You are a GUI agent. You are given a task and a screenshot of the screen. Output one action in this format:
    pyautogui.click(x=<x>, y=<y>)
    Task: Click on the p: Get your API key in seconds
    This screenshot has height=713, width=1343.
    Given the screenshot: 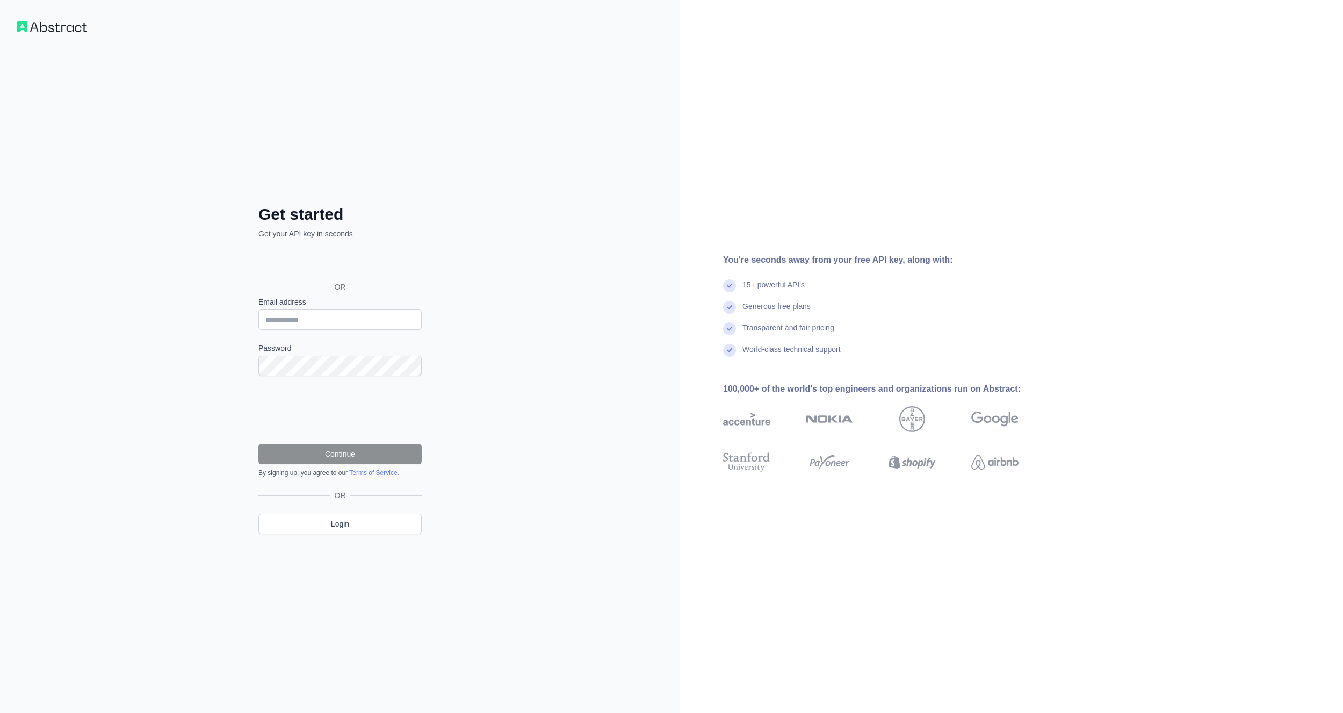 What is the action you would take?
    pyautogui.click(x=340, y=234)
    